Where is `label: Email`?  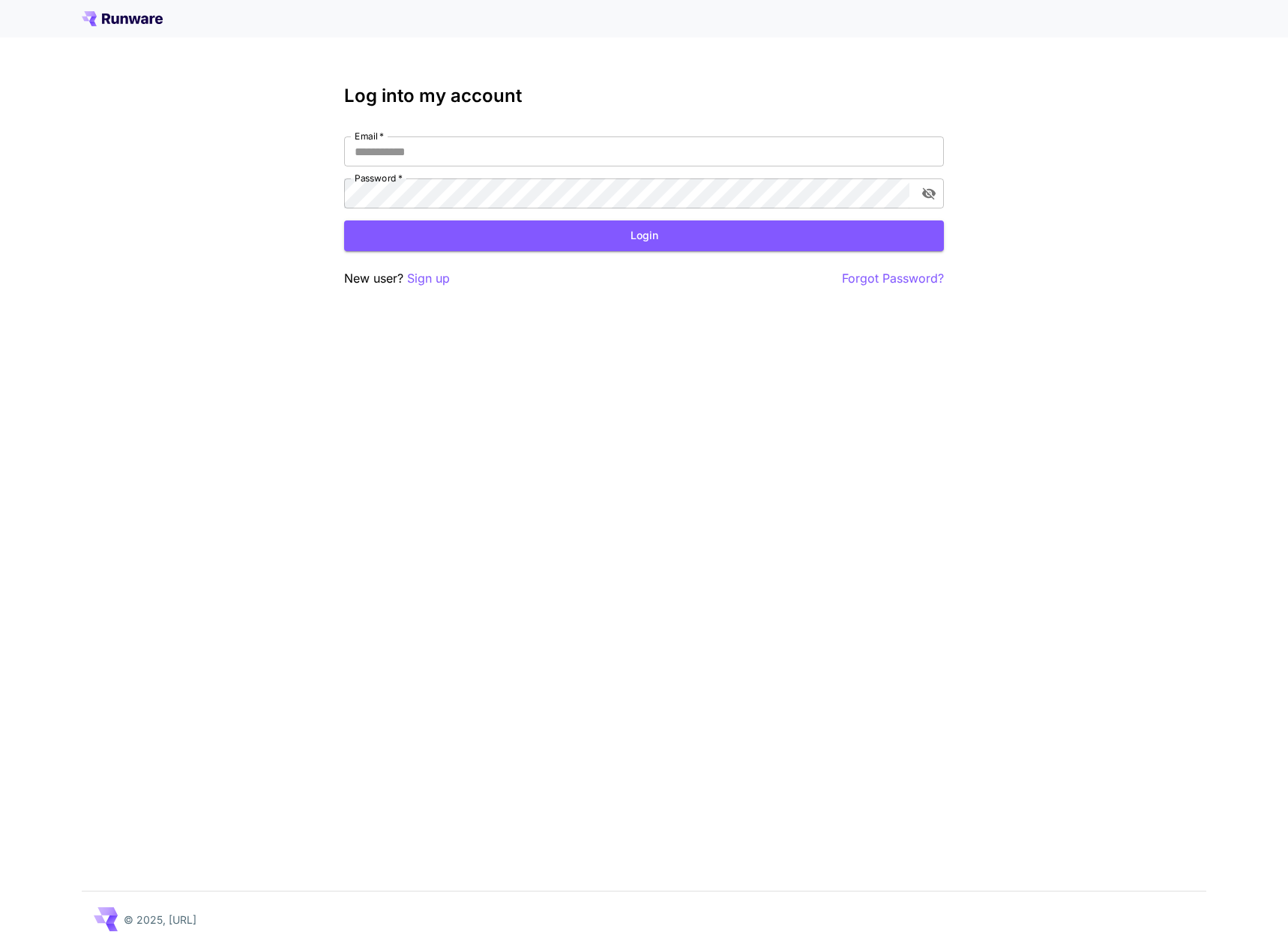
label: Email is located at coordinates (369, 136).